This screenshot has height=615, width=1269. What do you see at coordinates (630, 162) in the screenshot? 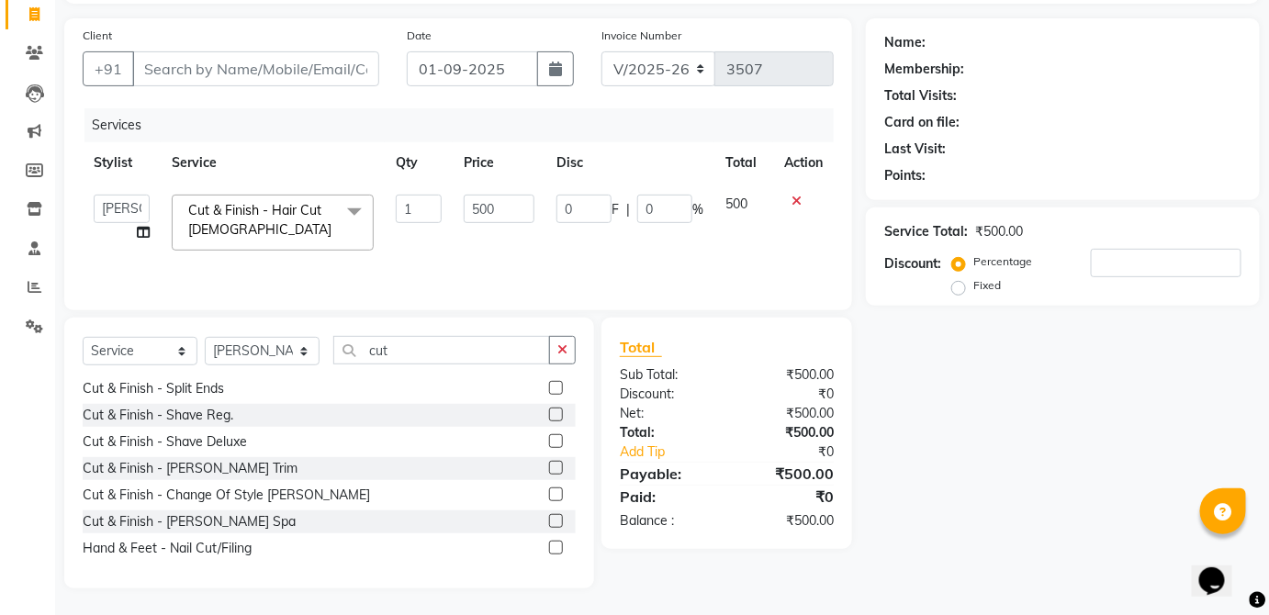
I see `th: Disc` at bounding box center [630, 162].